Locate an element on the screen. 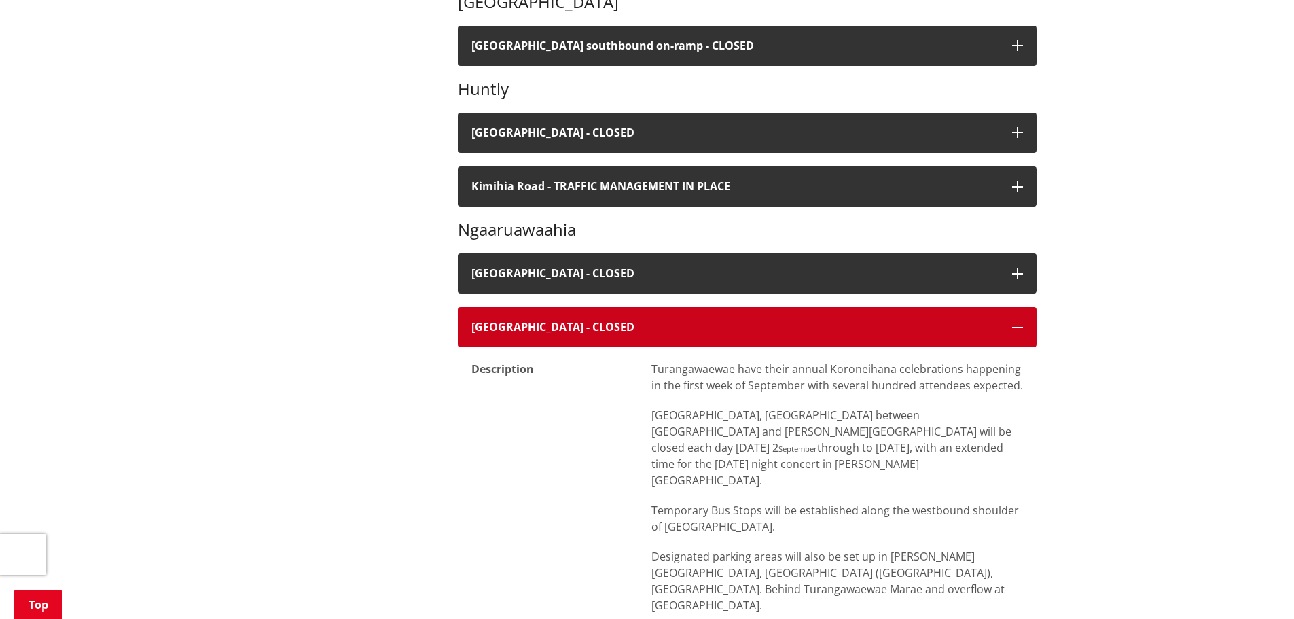 This screenshot has width=1294, height=619. p: Turangawaewae have their annual Koroneihana celebrations happening in the first week of September... is located at coordinates (837, 377).